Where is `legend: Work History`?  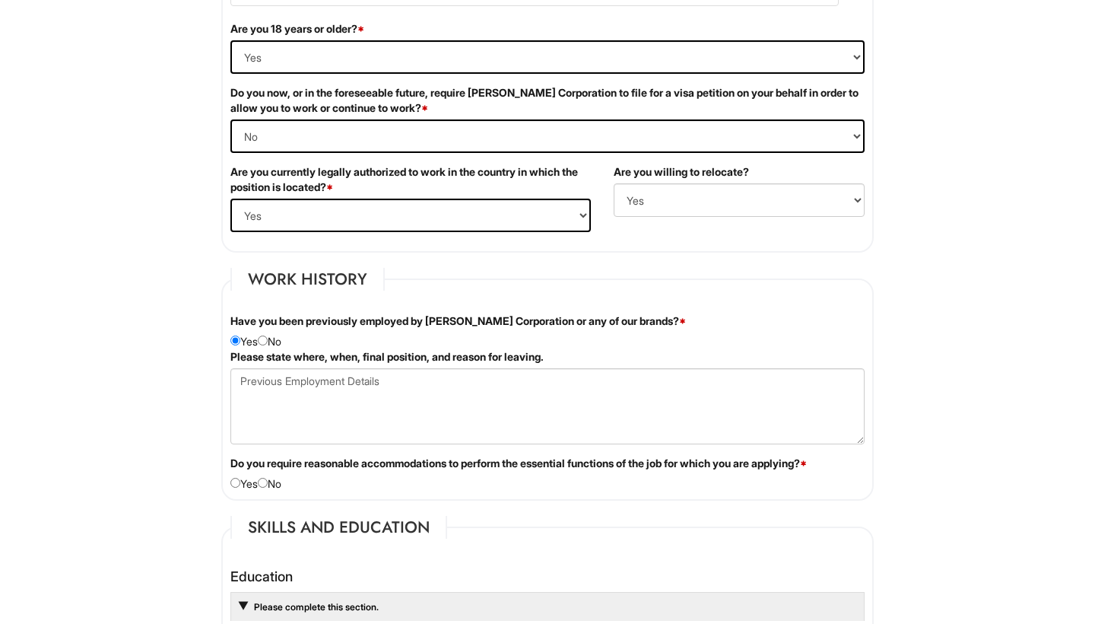
legend: Work History is located at coordinates (307, 279).